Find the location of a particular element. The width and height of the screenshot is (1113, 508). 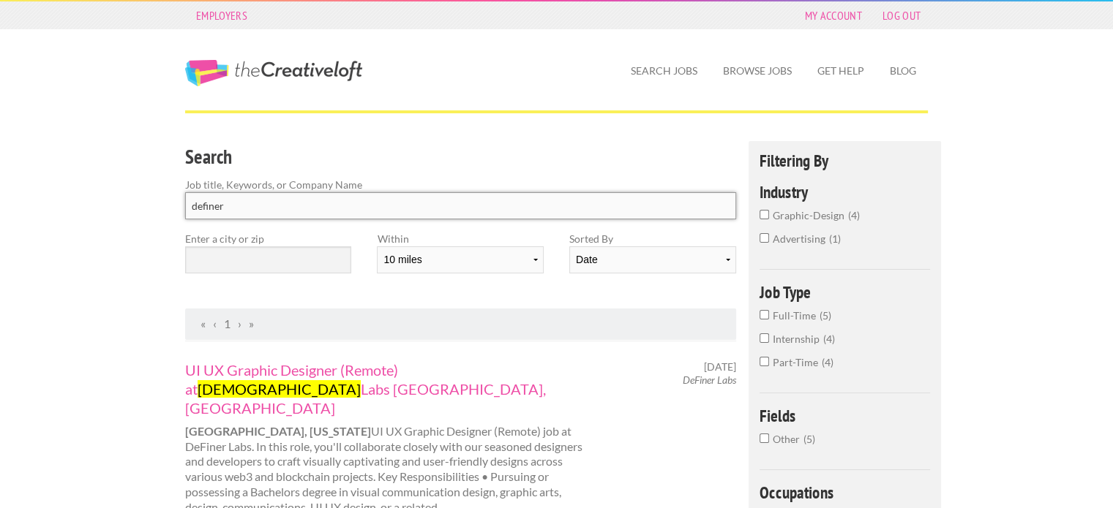

input: advertising1 is located at coordinates (764, 238).